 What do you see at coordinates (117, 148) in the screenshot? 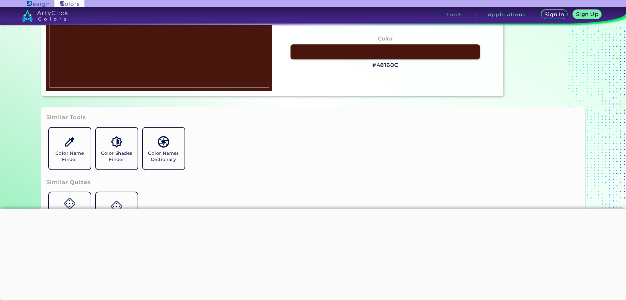
I see `a: Color Shades Finder` at bounding box center [117, 148].